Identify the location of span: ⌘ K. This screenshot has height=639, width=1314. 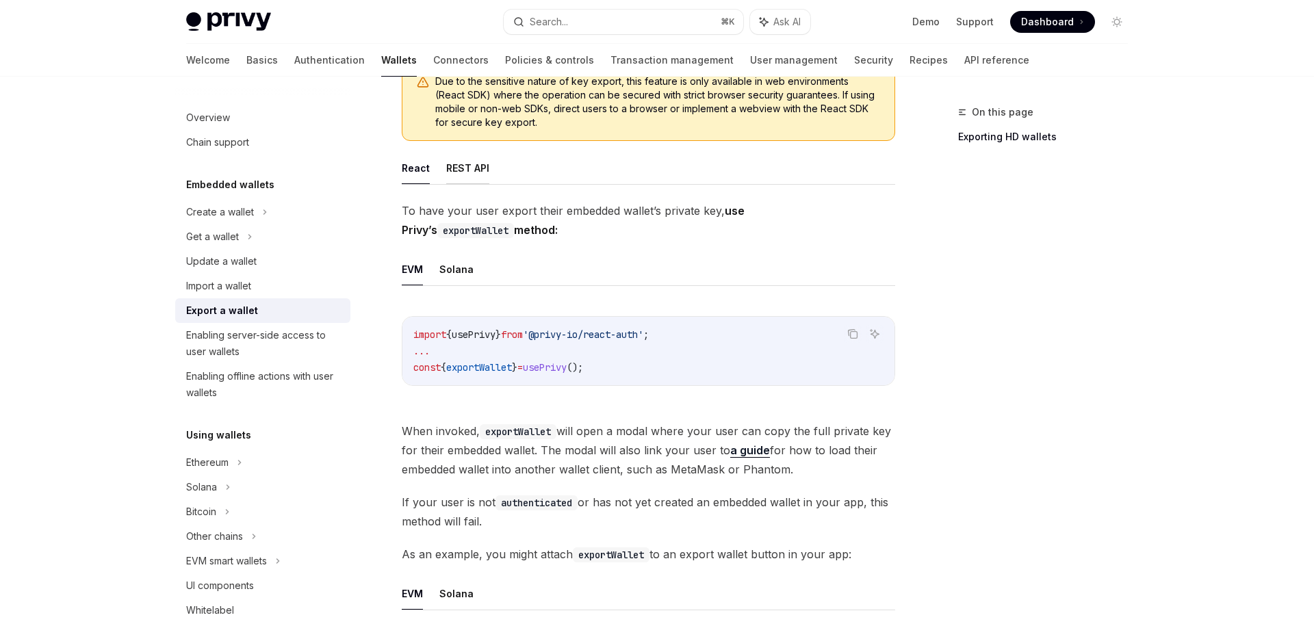
(728, 22).